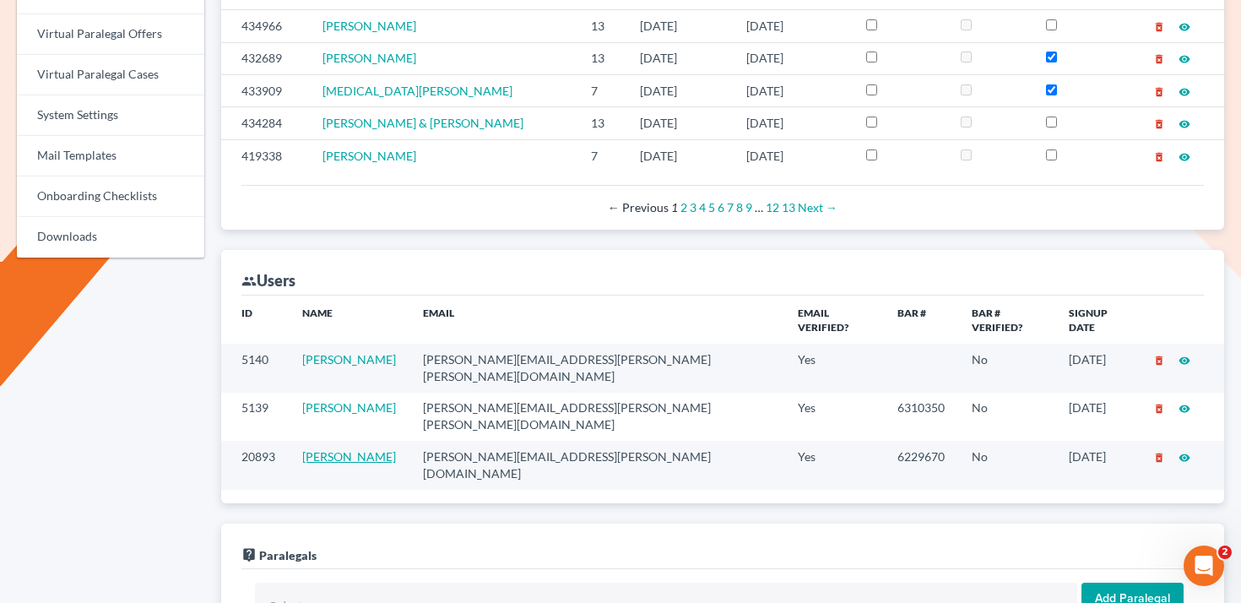 The height and width of the screenshot is (603, 1241). I want to click on span: Previous page, so click(638, 207).